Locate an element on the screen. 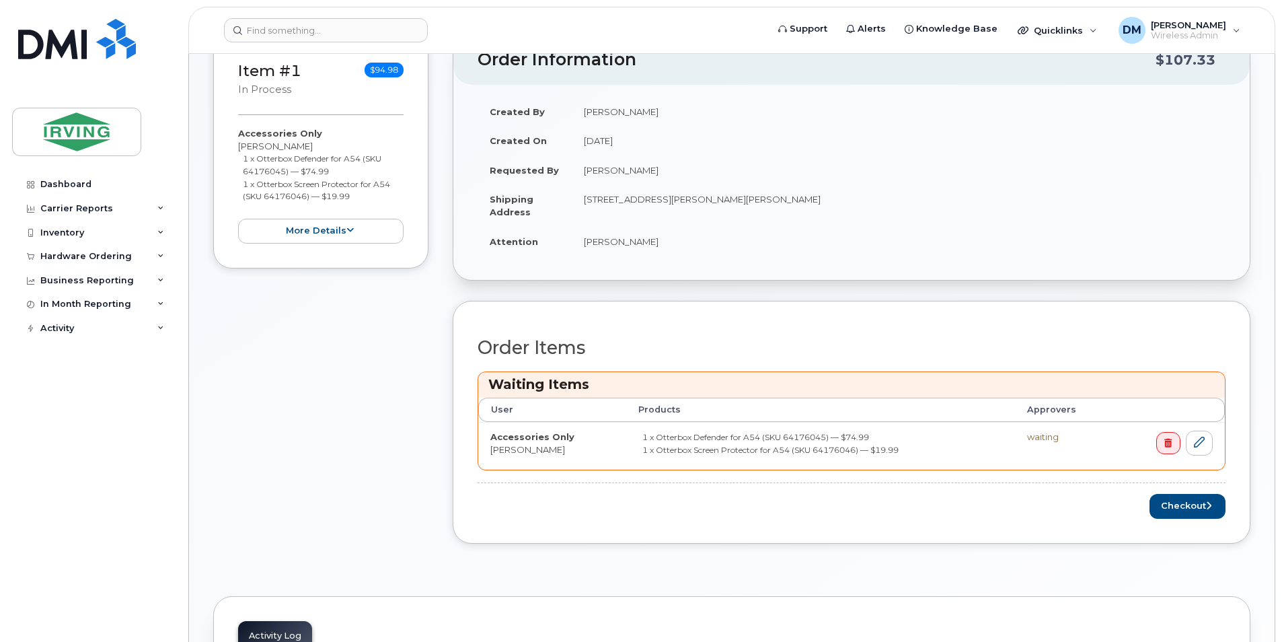 Image resolution: width=1282 pixels, height=642 pixels. th: Approvers is located at coordinates (1065, 410).